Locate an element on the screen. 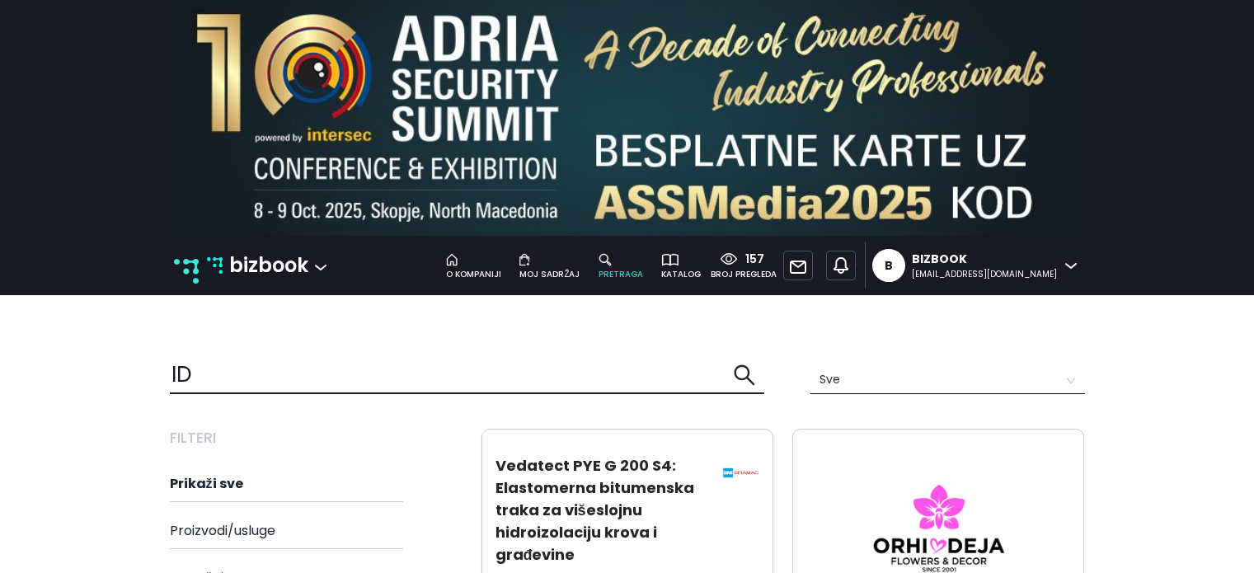  div: katalog is located at coordinates (681, 275).